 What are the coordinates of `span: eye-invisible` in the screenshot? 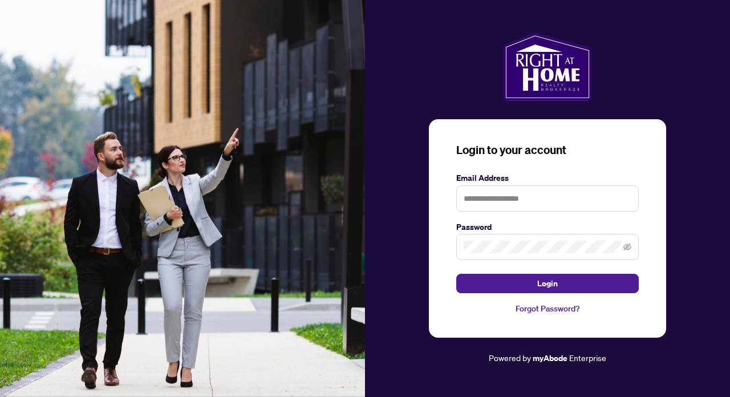 It's located at (627, 247).